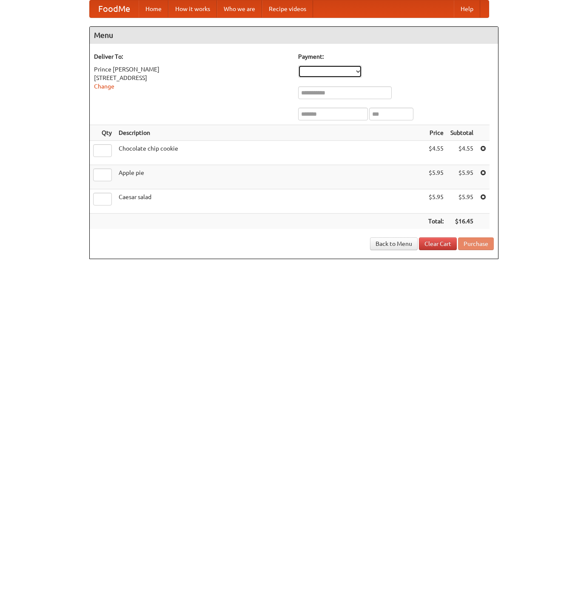 Image resolution: width=578 pixels, height=602 pixels. I want to click on td: Apple pie, so click(270, 177).